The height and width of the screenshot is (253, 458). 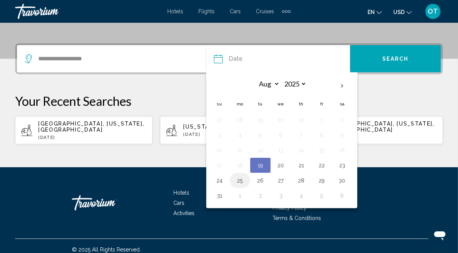 What do you see at coordinates (403, 12) in the screenshot?
I see `button: Change currency` at bounding box center [403, 12].